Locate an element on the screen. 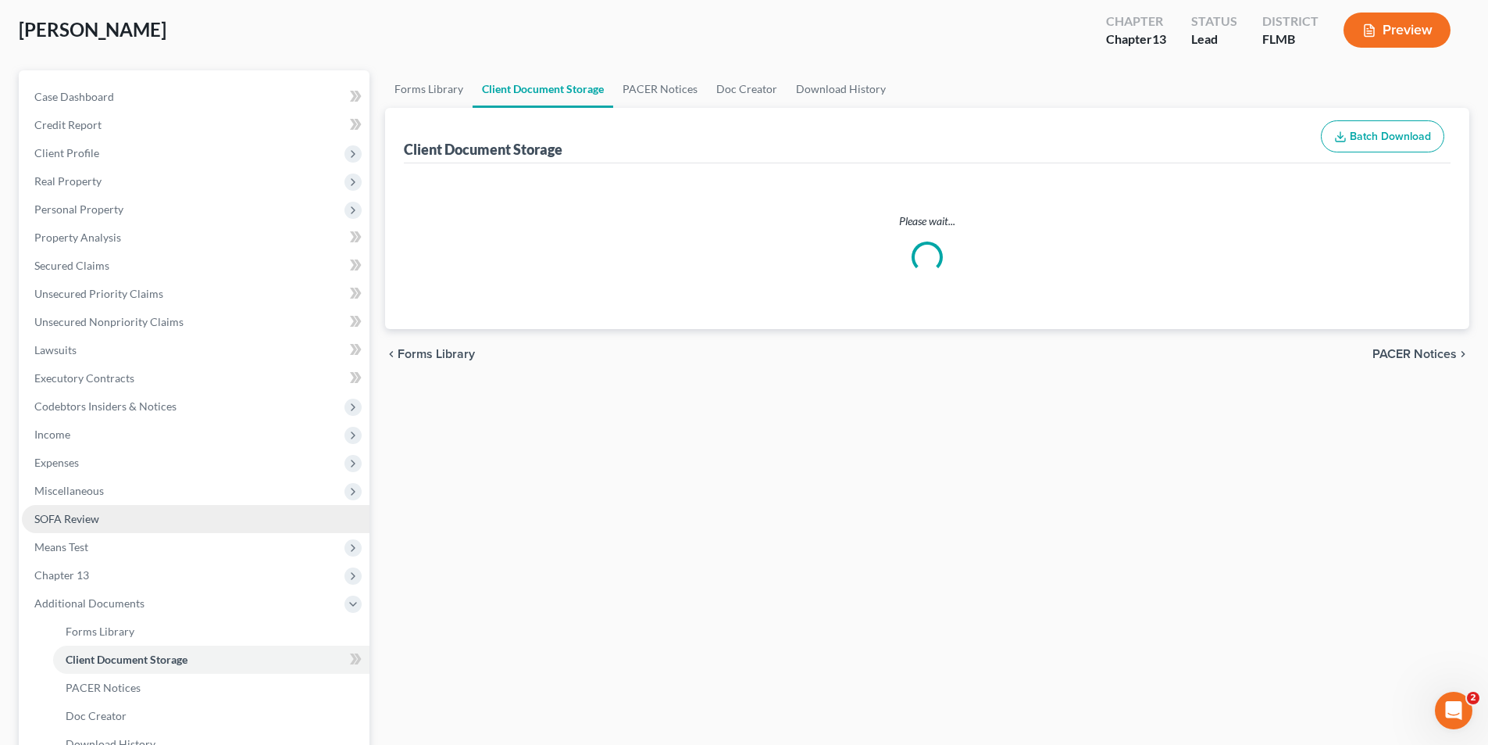 The width and height of the screenshot is (1488, 745). i: chevron_left is located at coordinates (391, 354).